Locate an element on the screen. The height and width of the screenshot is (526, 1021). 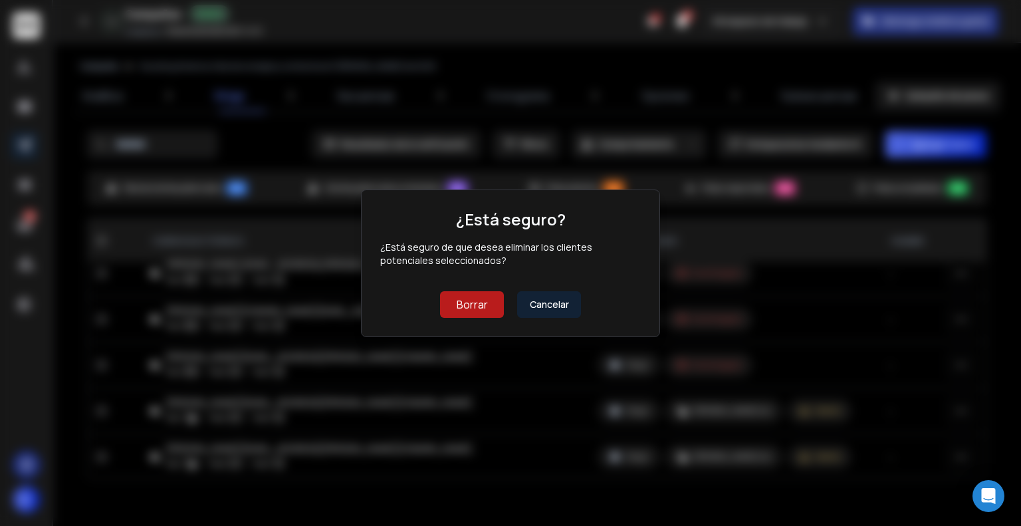
font: ¿Está seguro? is located at coordinates (510, 219).